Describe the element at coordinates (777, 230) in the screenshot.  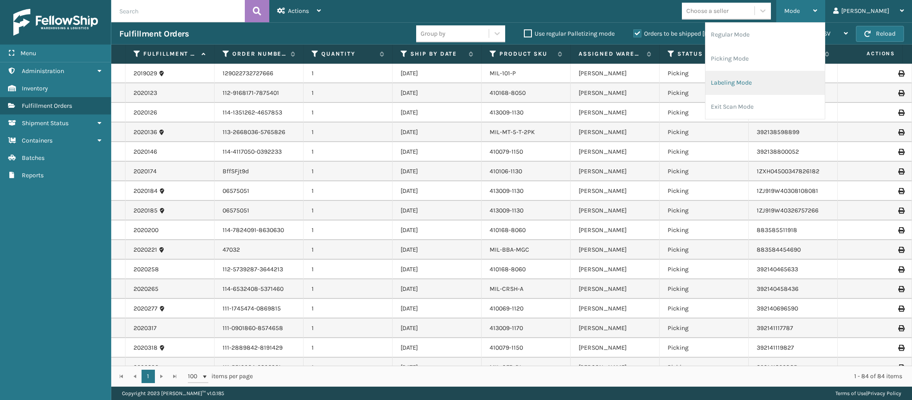
I see `a: 883585511918` at that location.